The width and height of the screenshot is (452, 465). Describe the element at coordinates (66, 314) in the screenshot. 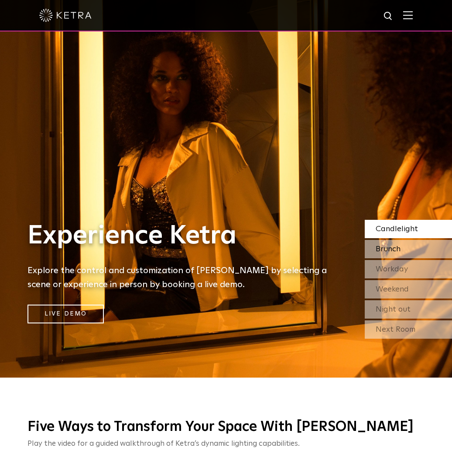

I see `a: Live Demo` at that location.